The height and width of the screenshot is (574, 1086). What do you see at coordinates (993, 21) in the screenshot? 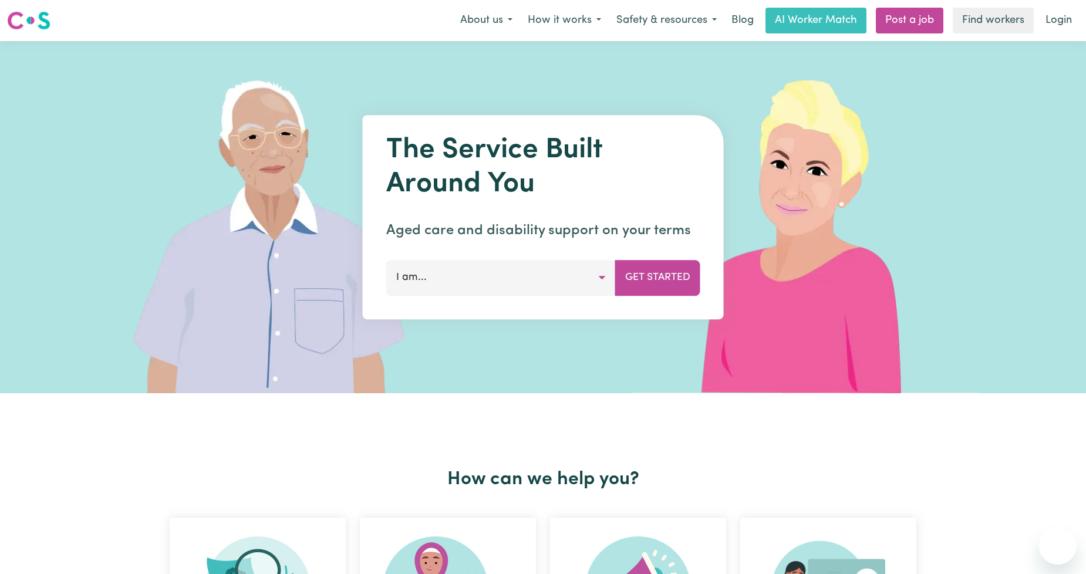
I see `a: Find workers` at bounding box center [993, 21].